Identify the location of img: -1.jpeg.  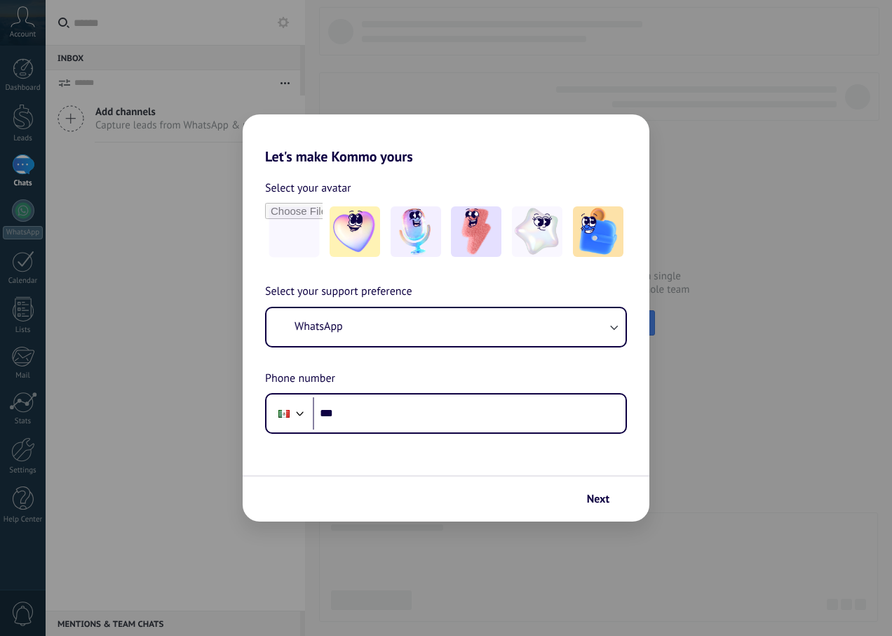
(355, 232).